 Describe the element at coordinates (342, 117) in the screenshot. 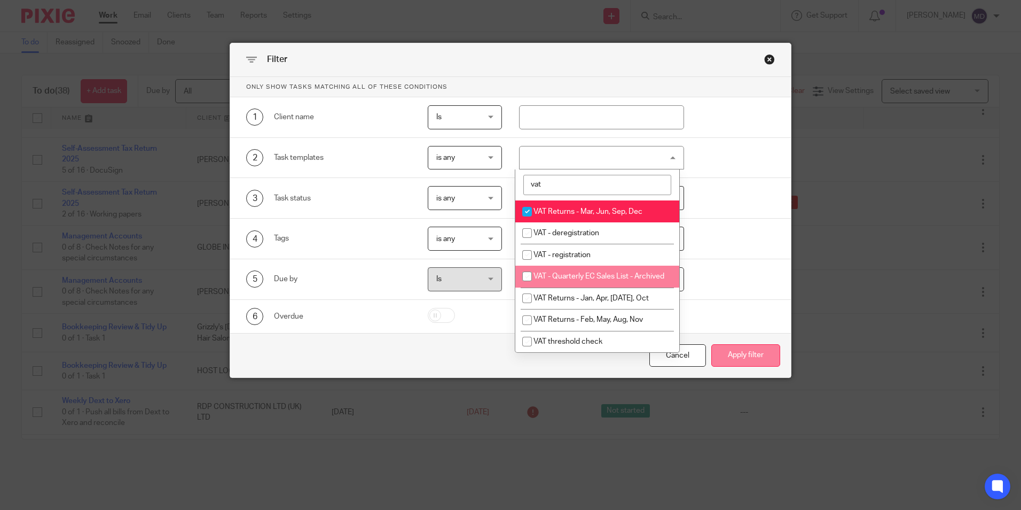

I see `div: Client name` at that location.